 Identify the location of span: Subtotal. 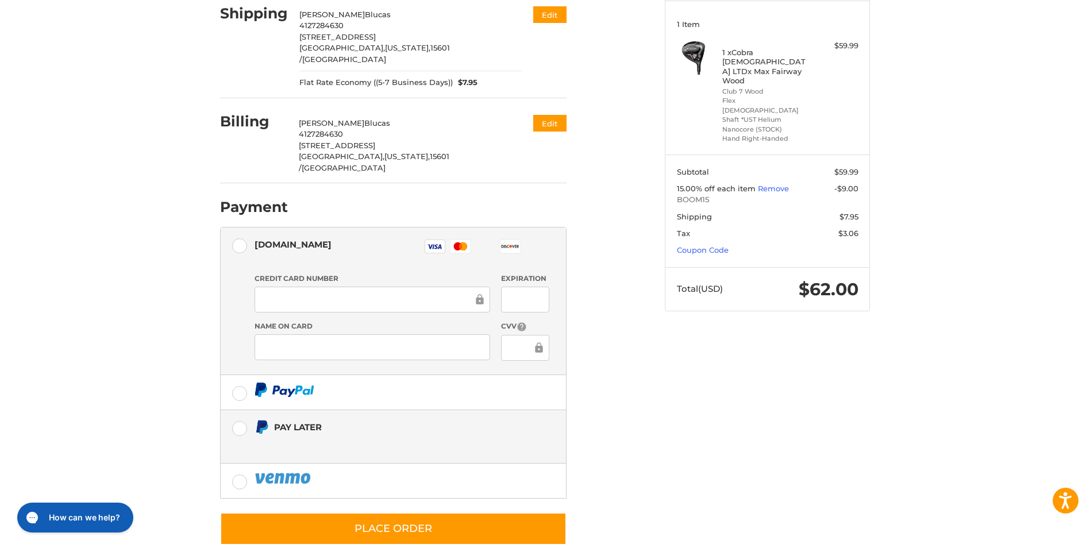
(693, 172).